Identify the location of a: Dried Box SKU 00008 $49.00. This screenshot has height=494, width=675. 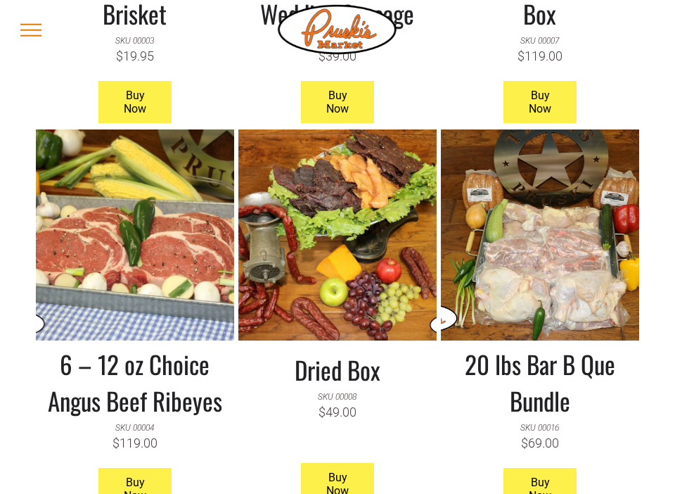
(338, 398).